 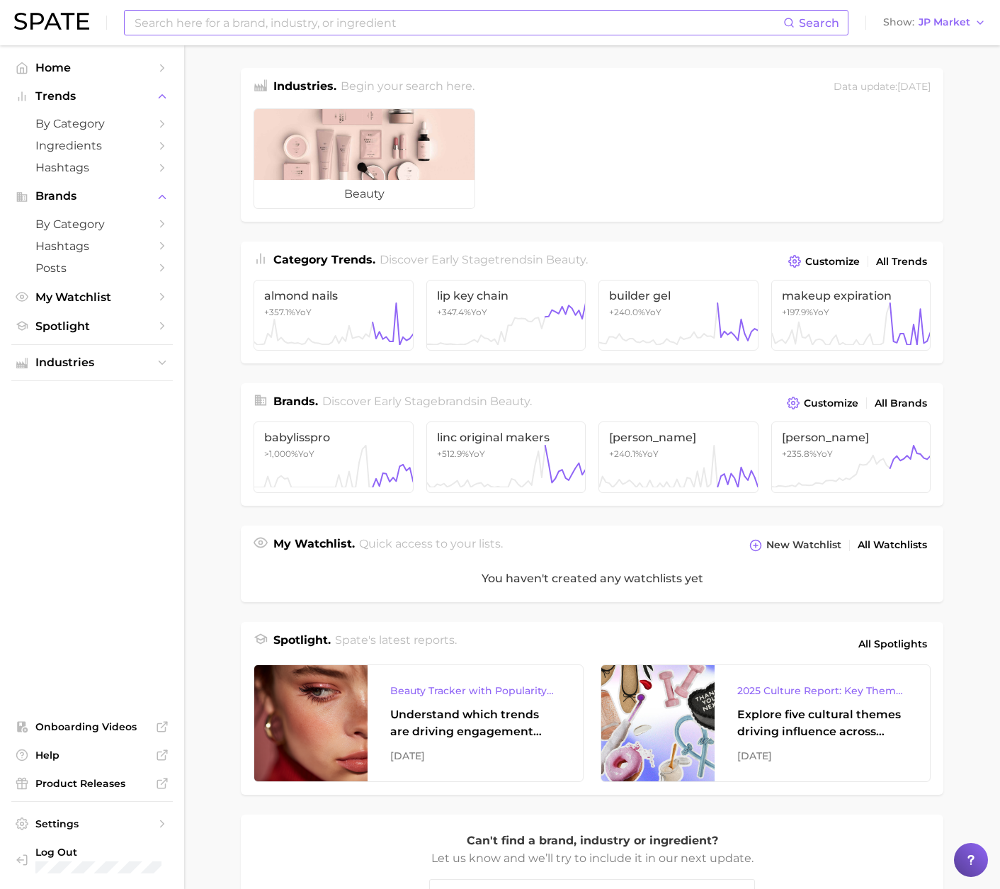 What do you see at coordinates (822, 690) in the screenshot?
I see `div: 2025 Culture Report: Key Themes That Are Shaping Consumer Demand` at bounding box center [822, 690].